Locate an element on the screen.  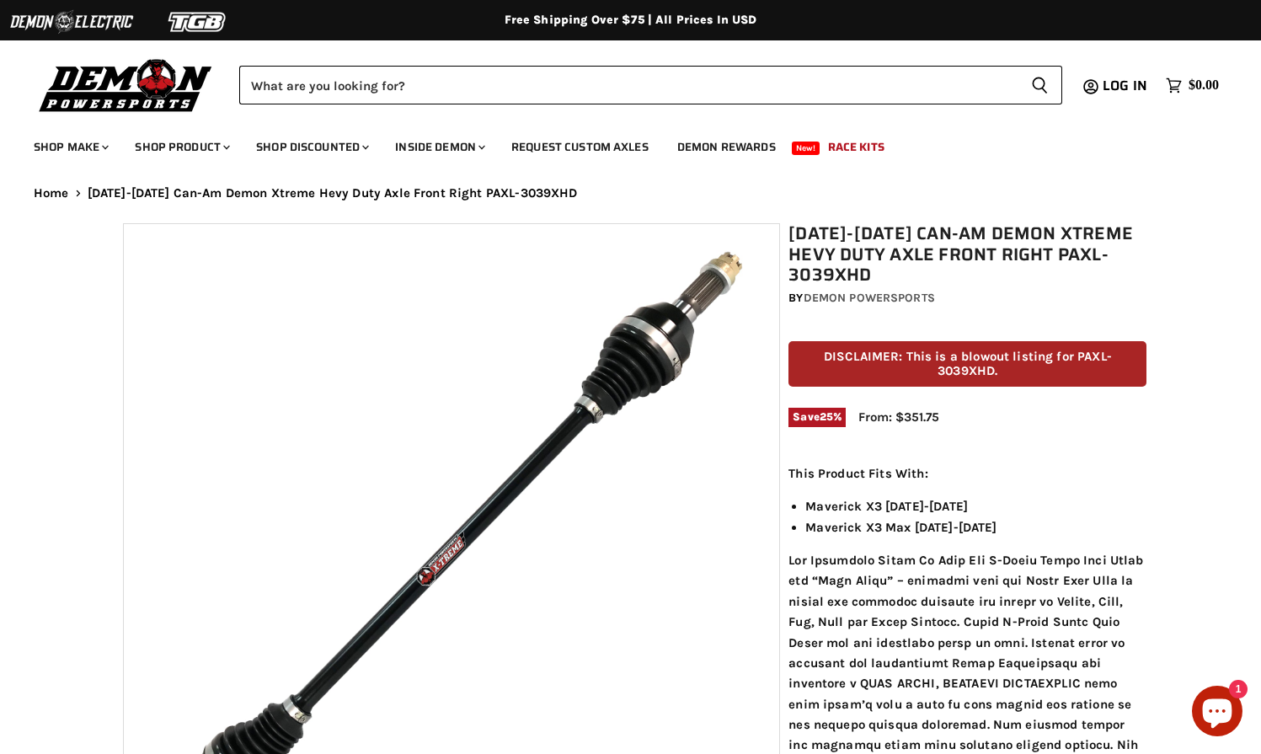
p: This Product Fits With: is located at coordinates (967, 473).